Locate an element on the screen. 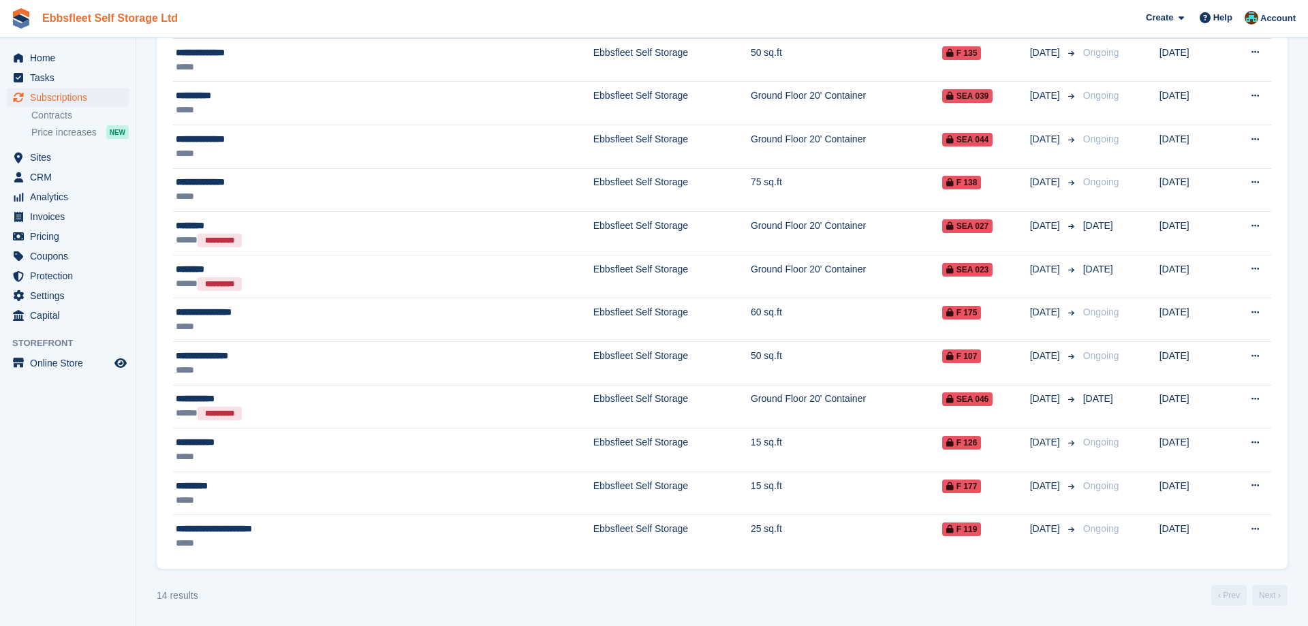  span: F 119 is located at coordinates (962, 529).